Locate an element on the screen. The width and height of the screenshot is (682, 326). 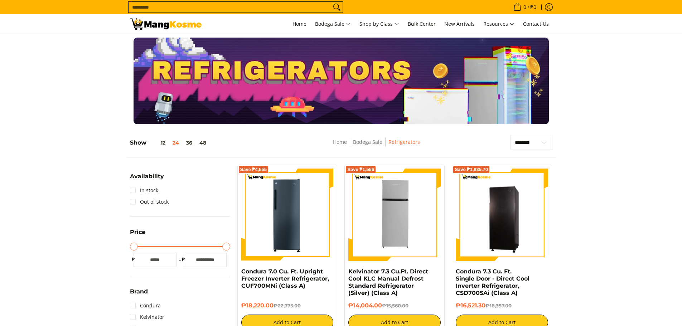
button: 48 is located at coordinates (203, 143).